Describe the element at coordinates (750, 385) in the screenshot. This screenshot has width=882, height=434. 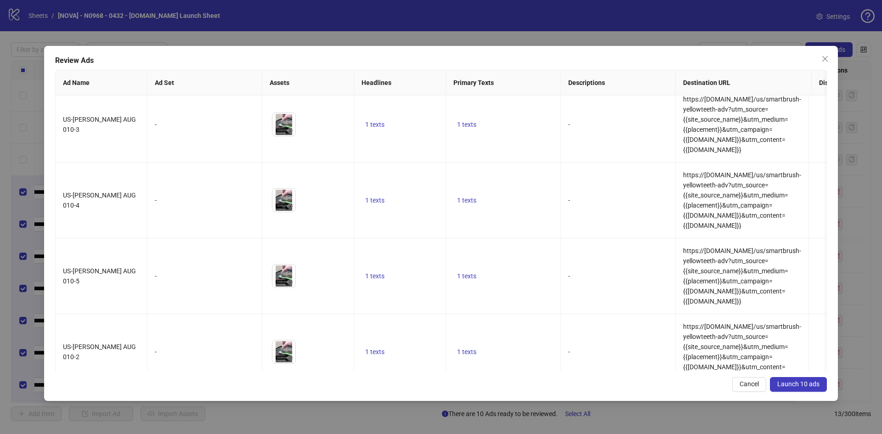
I see `button: Cancel` at that location.